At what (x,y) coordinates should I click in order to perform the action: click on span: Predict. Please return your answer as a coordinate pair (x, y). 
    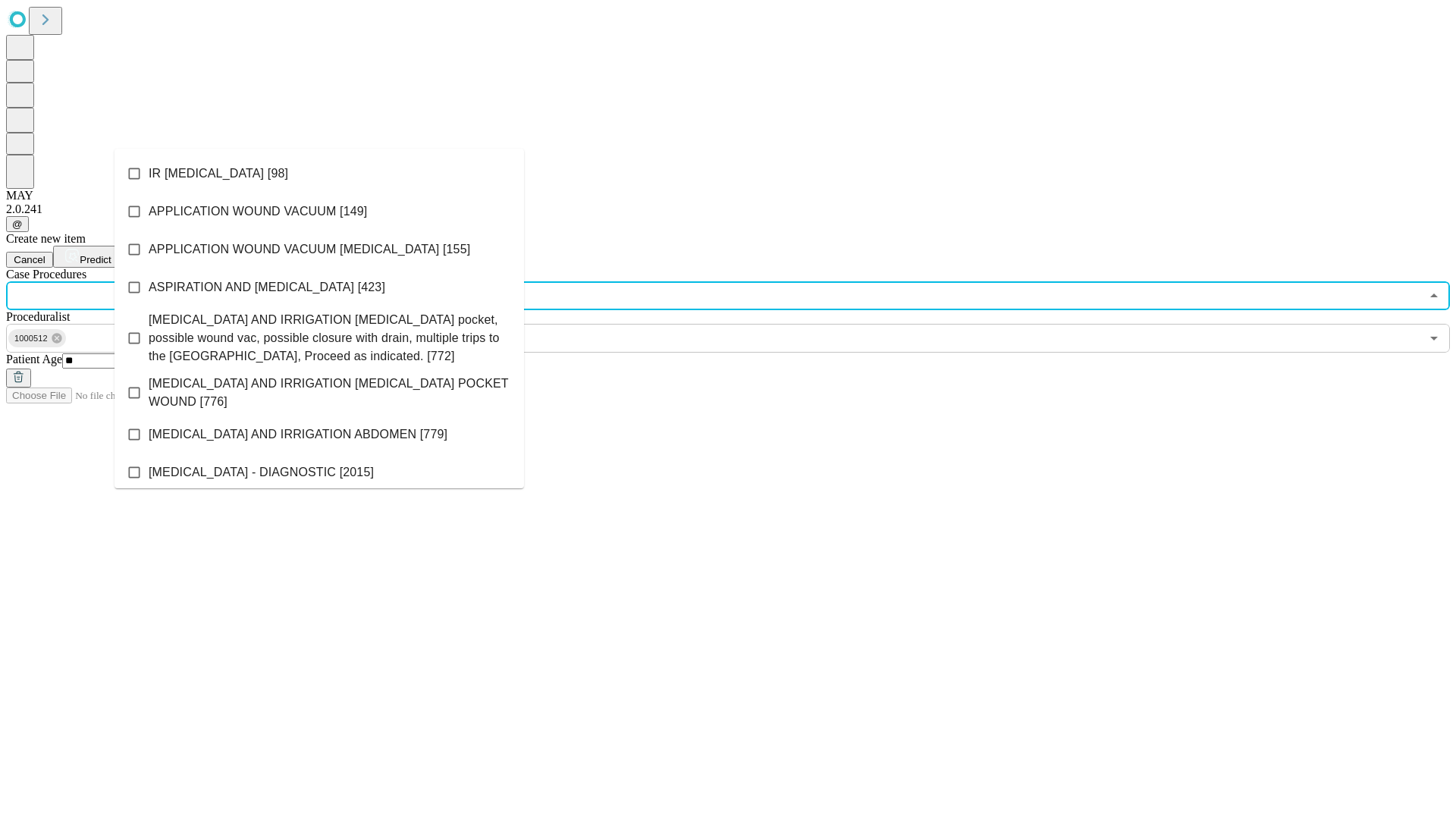
    Looking at the image, I should click on (95, 259).